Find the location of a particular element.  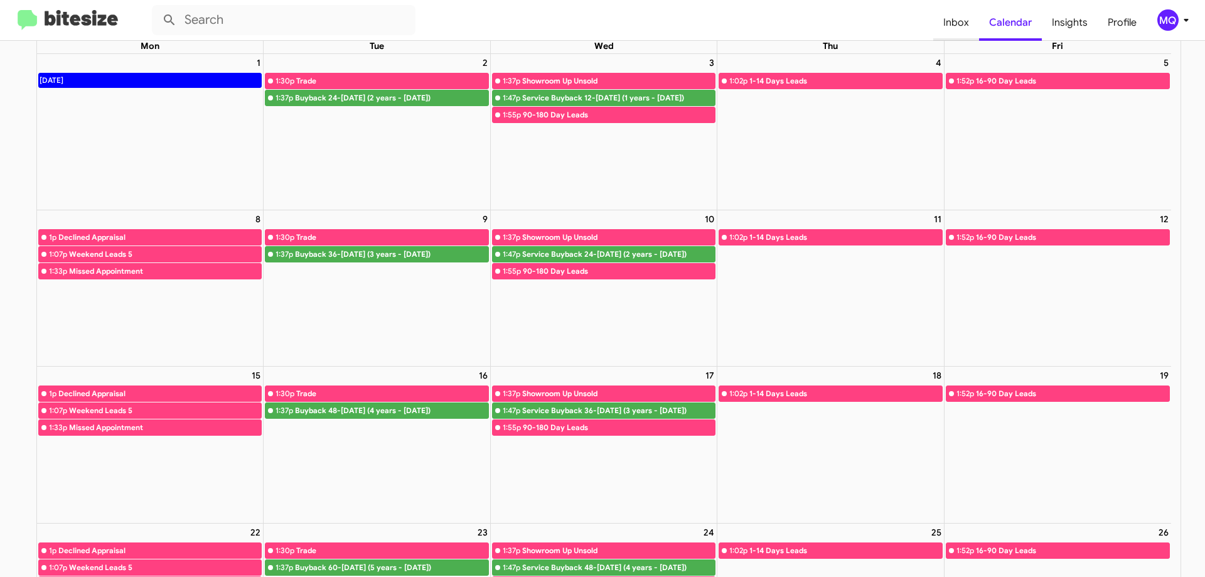

td: September 15, 2025 is located at coordinates (150, 445).